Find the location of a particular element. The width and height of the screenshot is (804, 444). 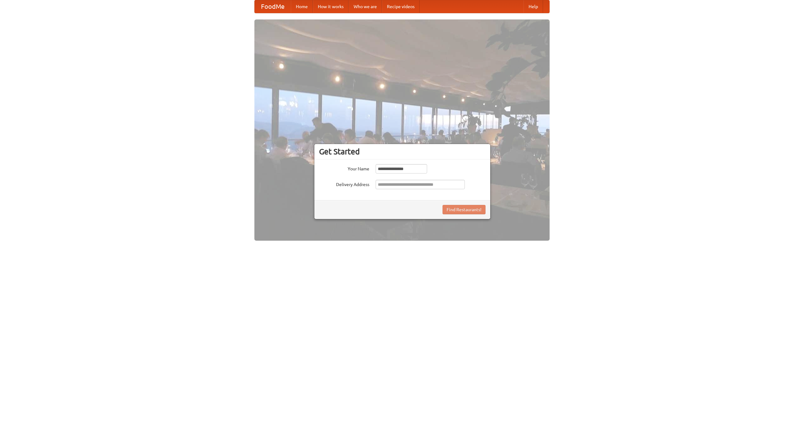

a: Who we are is located at coordinates (365, 7).